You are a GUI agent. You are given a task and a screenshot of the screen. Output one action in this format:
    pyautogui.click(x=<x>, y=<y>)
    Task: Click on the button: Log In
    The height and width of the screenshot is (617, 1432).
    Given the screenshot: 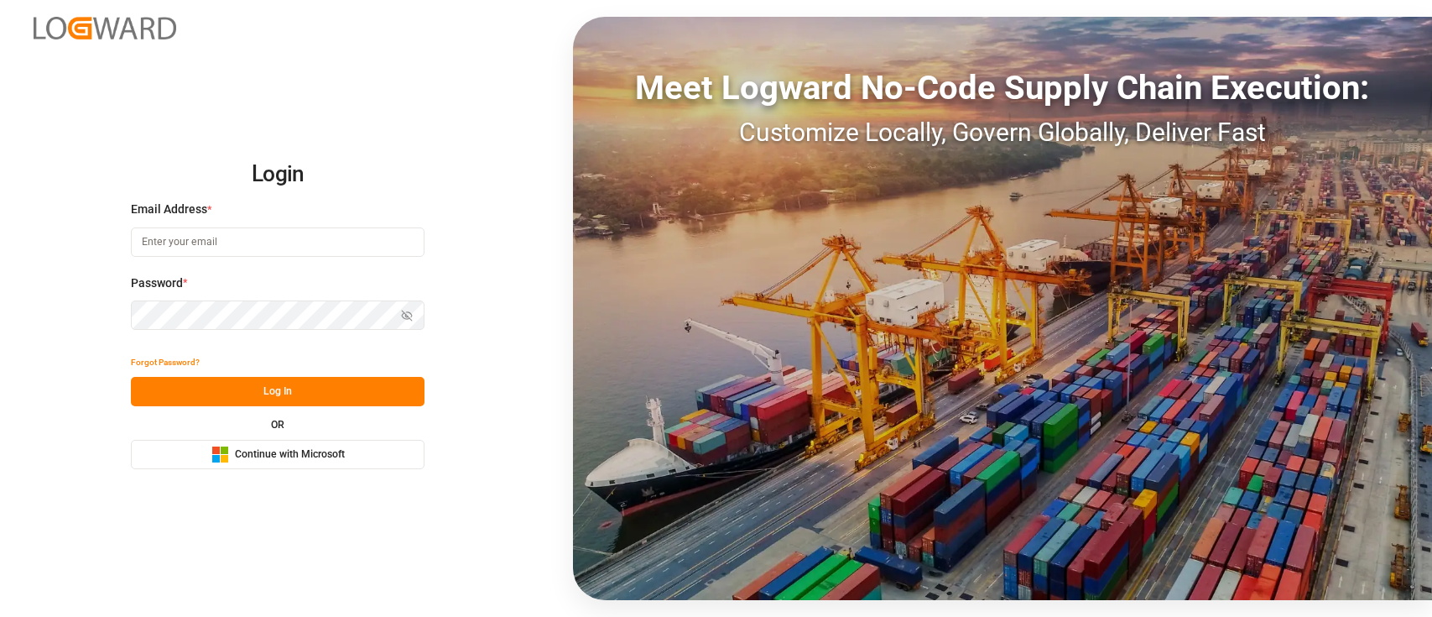 What is the action you would take?
    pyautogui.click(x=278, y=391)
    